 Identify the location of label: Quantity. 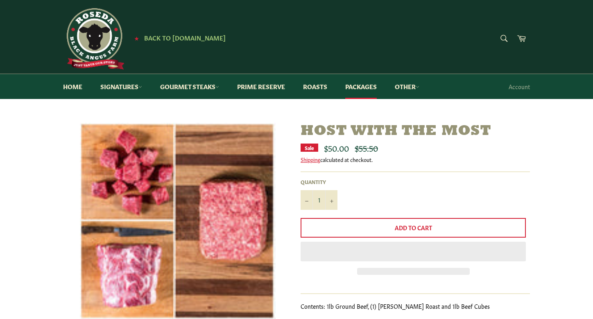
(319, 182).